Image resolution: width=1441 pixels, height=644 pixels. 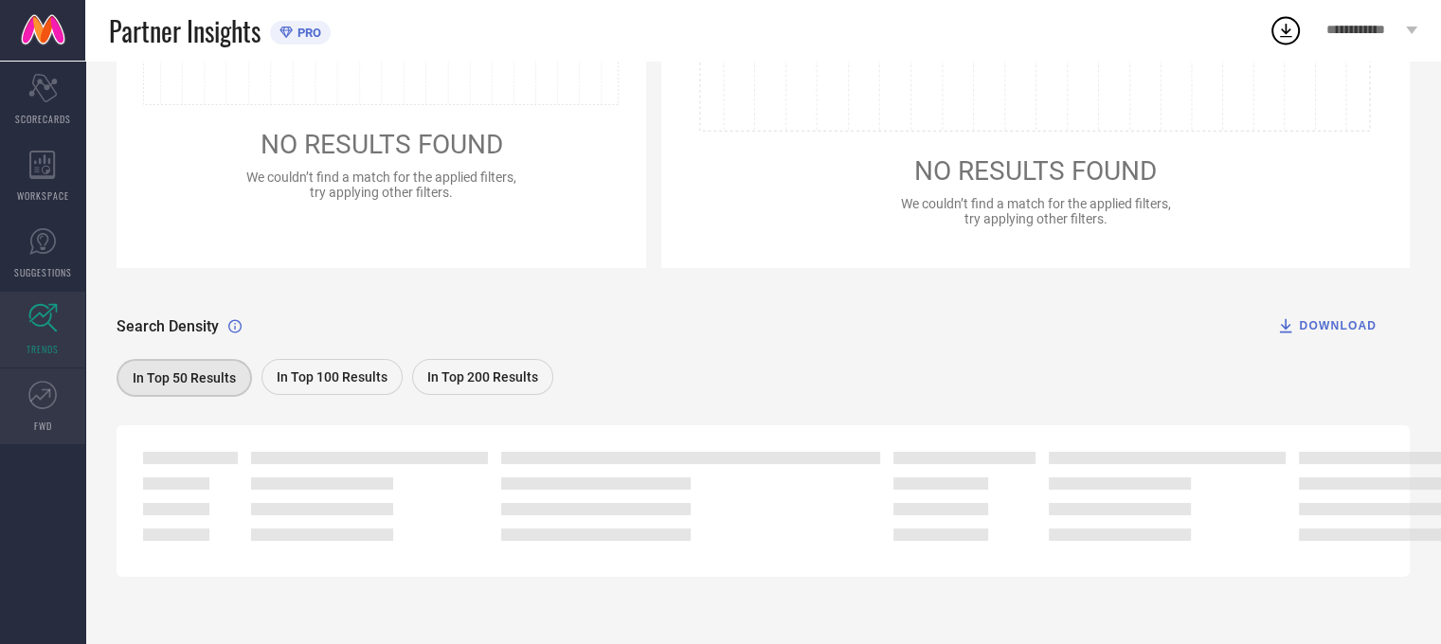 What do you see at coordinates (185, 30) in the screenshot?
I see `span: Partner Insights` at bounding box center [185, 30].